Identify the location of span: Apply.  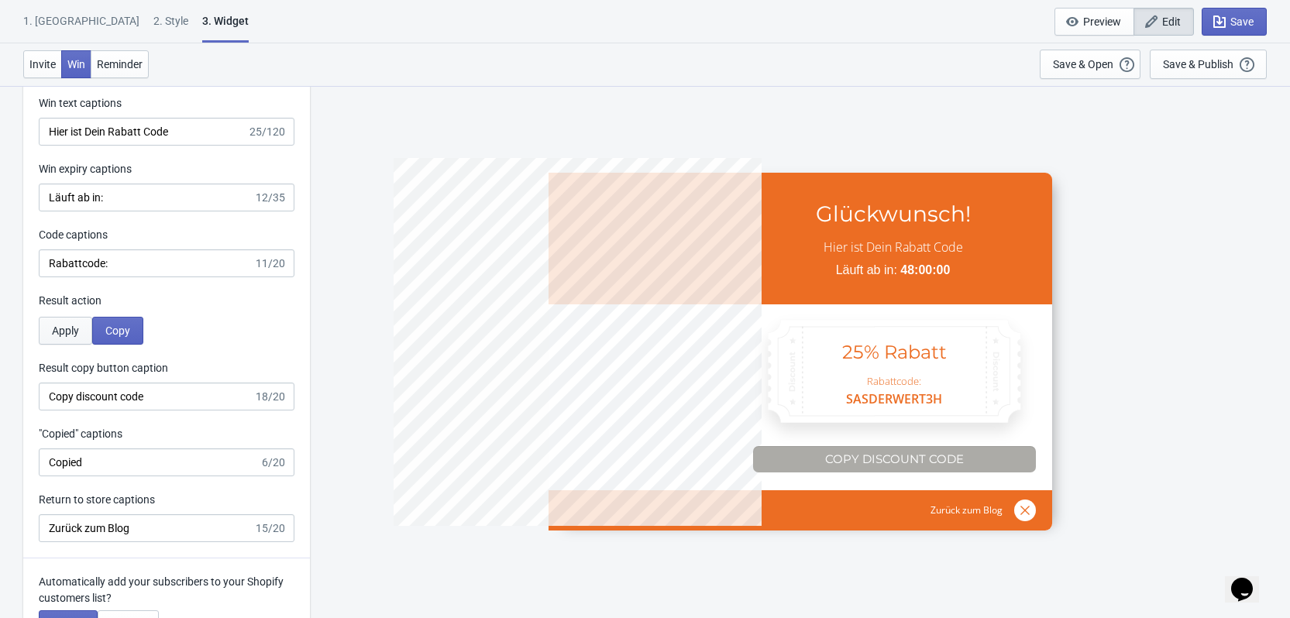
(65, 331).